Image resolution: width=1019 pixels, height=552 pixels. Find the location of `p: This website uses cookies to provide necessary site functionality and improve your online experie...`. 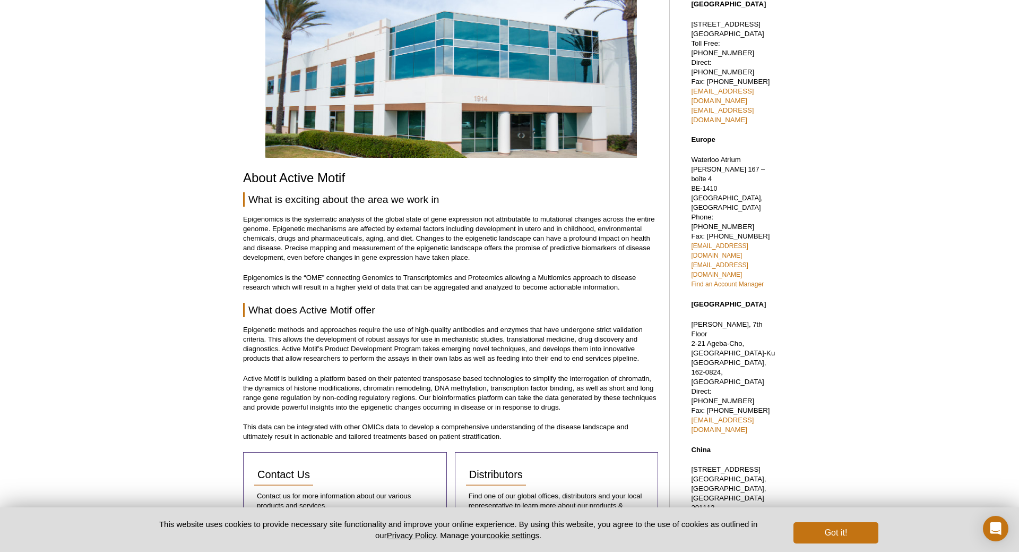

p: This website uses cookies to provide necessary site functionality and improve your online experie... is located at coordinates (458, 529).